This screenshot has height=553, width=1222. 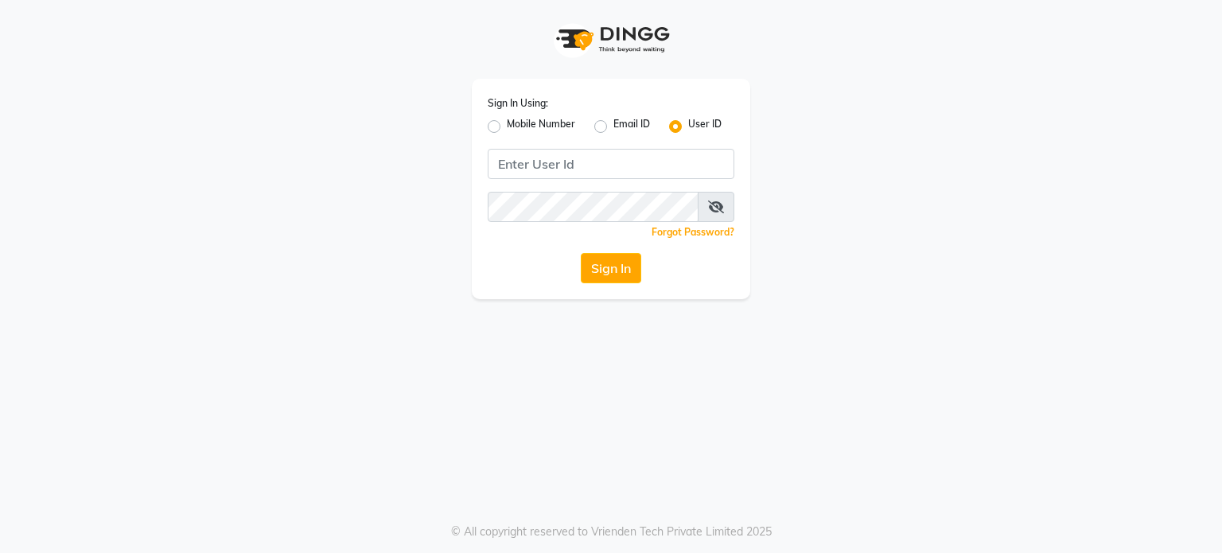 What do you see at coordinates (693, 232) in the screenshot?
I see `a: Forgot Password?` at bounding box center [693, 232].